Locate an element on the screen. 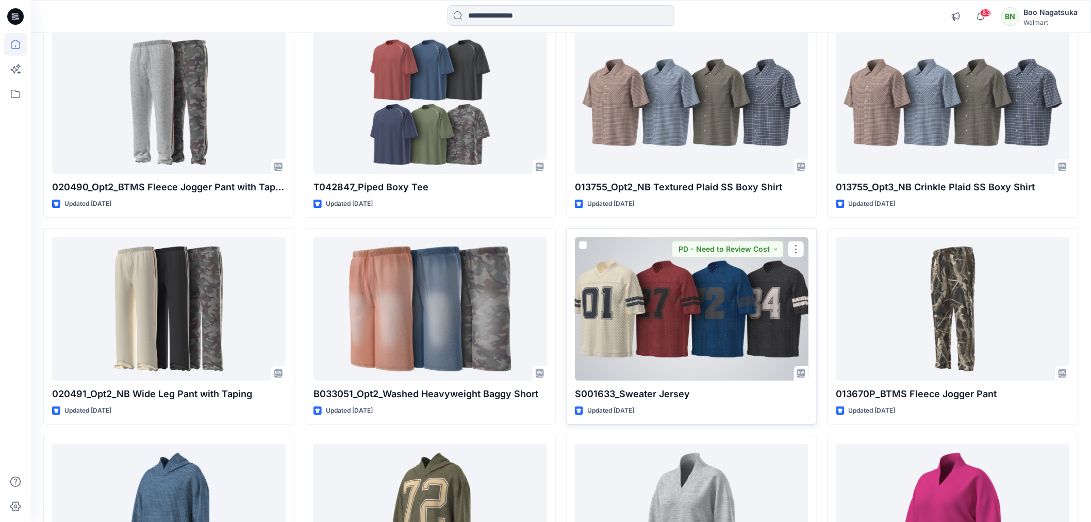  p: S001633_Sweater Jersey is located at coordinates (691, 394).